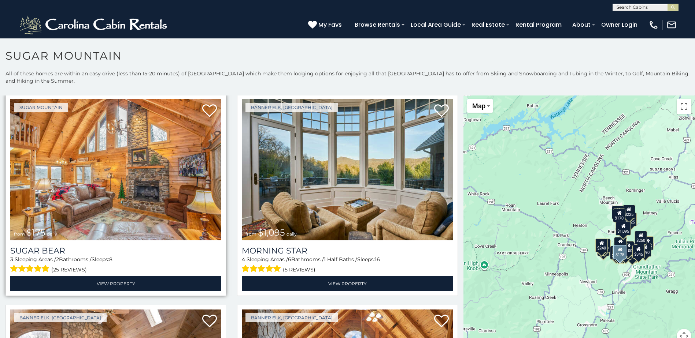  What do you see at coordinates (347, 170) in the screenshot?
I see `img: Morning Star` at bounding box center [347, 170].